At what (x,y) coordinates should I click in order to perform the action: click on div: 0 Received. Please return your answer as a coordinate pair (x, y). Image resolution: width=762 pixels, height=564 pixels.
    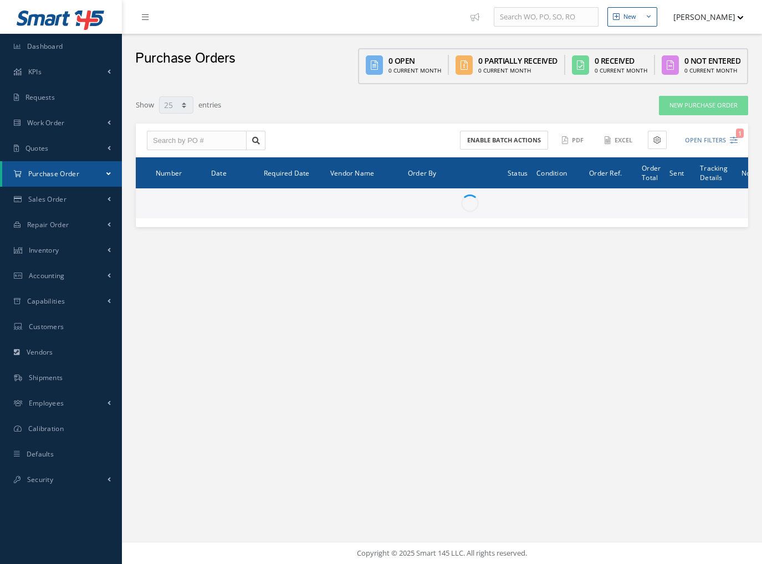
    Looking at the image, I should click on (621, 60).